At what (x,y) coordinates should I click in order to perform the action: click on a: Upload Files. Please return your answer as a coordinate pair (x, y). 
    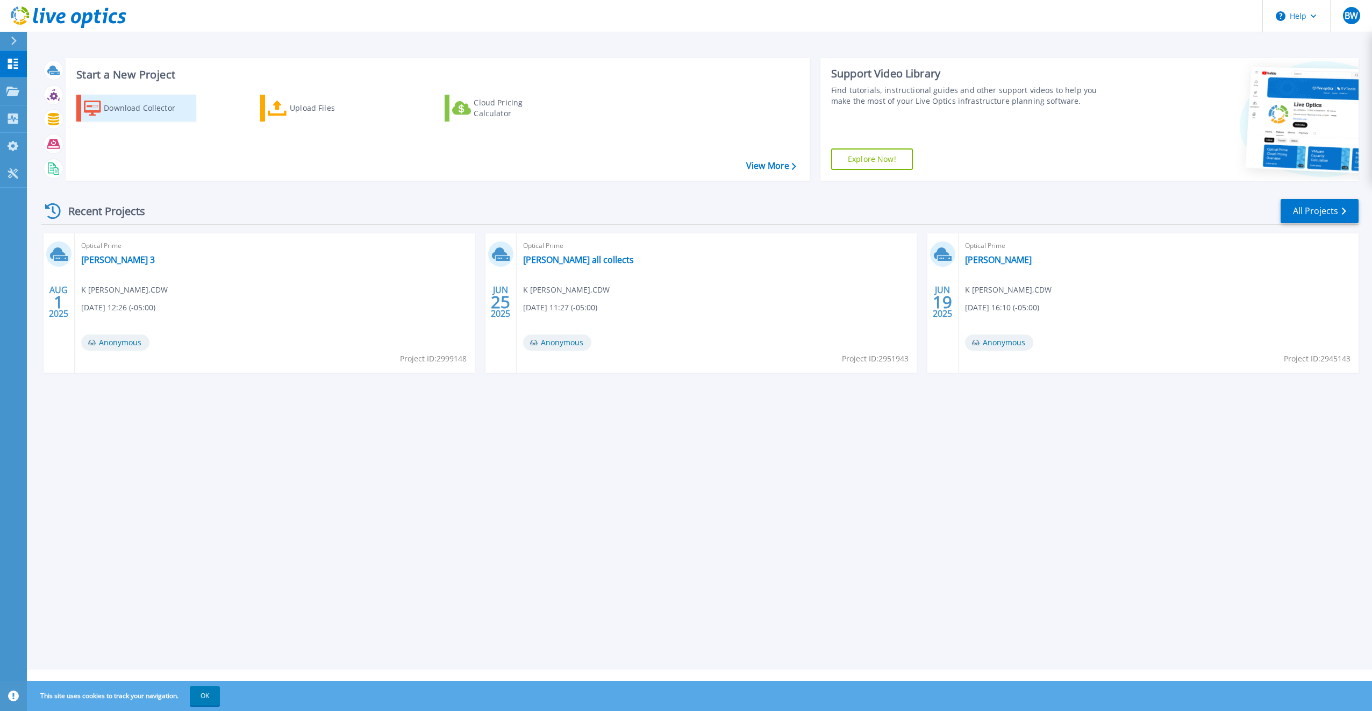
    Looking at the image, I should click on (320, 108).